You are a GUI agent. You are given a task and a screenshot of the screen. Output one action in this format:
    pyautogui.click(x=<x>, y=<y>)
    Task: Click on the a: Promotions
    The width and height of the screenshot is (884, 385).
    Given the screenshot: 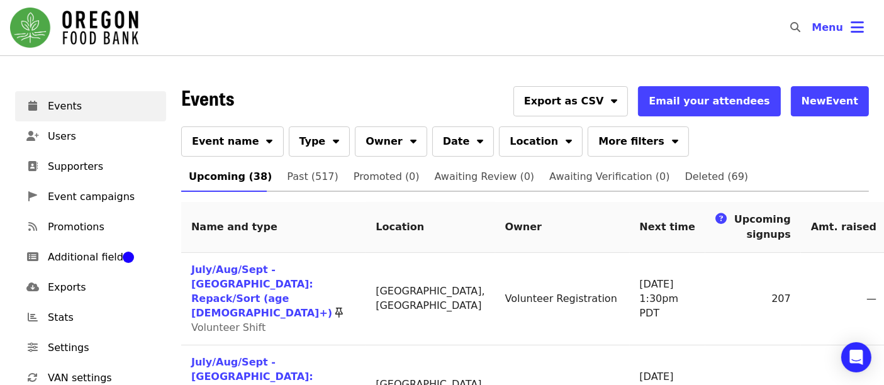 What is the action you would take?
    pyautogui.click(x=91, y=227)
    